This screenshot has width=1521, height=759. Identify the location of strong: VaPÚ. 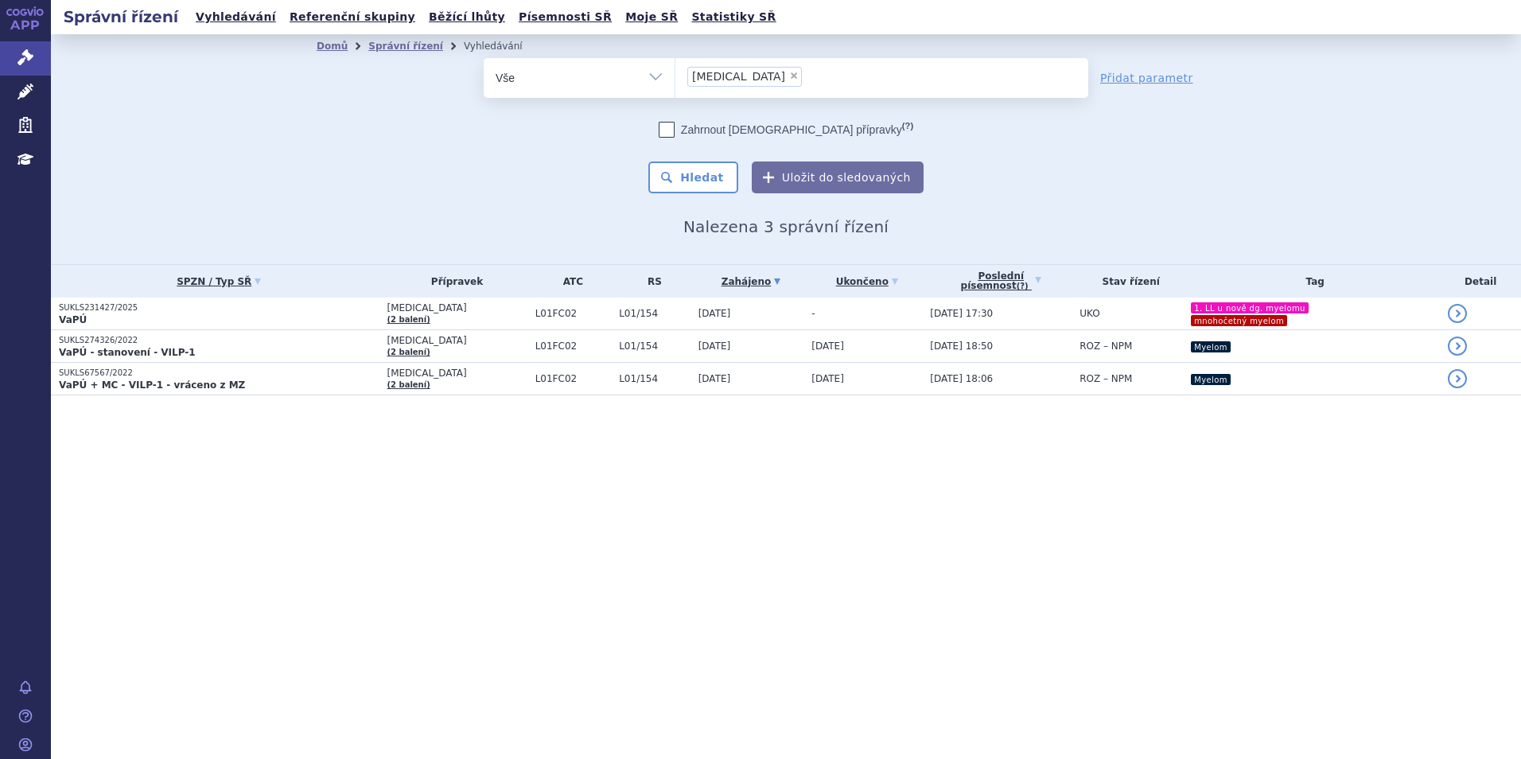
(72, 320).